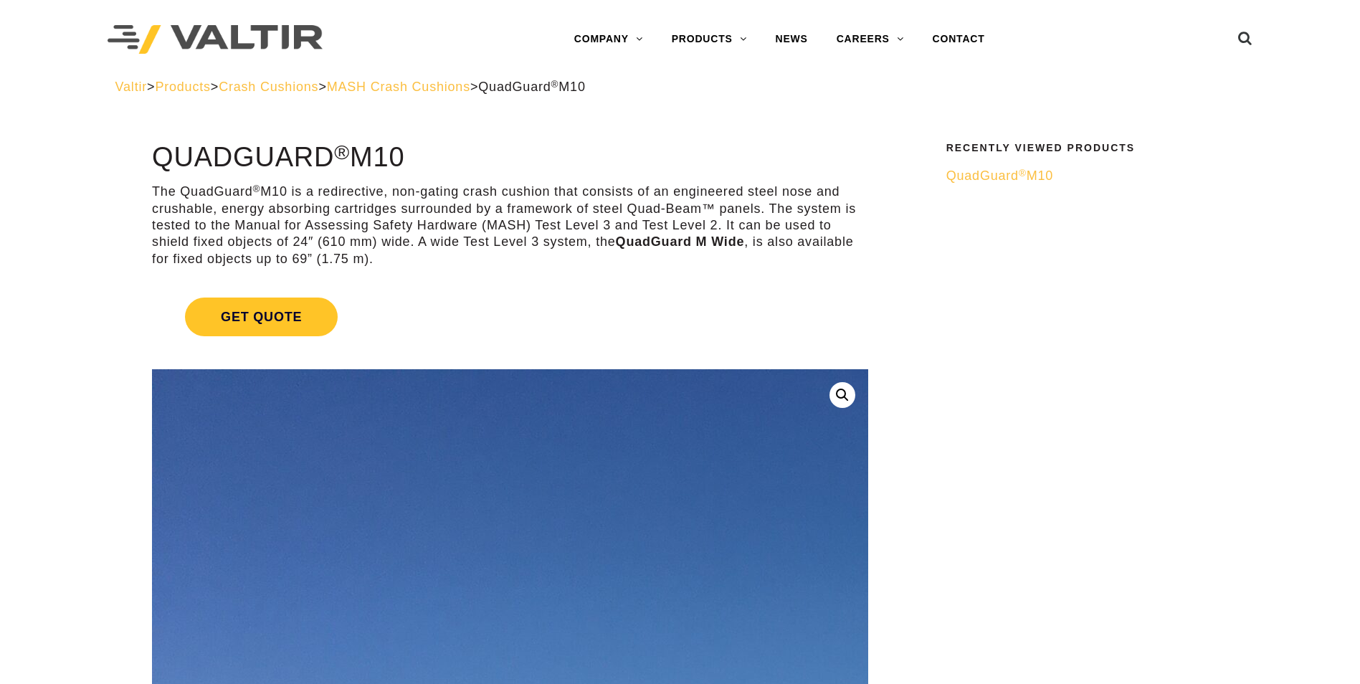 The image size is (1360, 684). I want to click on a: COMPANY, so click(609, 39).